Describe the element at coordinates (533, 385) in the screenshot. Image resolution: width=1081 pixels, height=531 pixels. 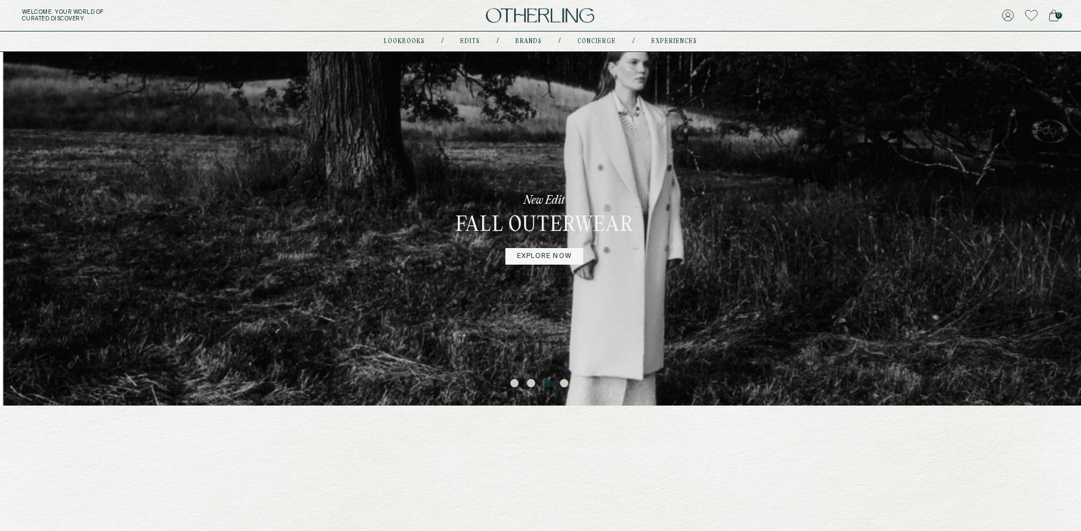
I see `button: 2` at that location.